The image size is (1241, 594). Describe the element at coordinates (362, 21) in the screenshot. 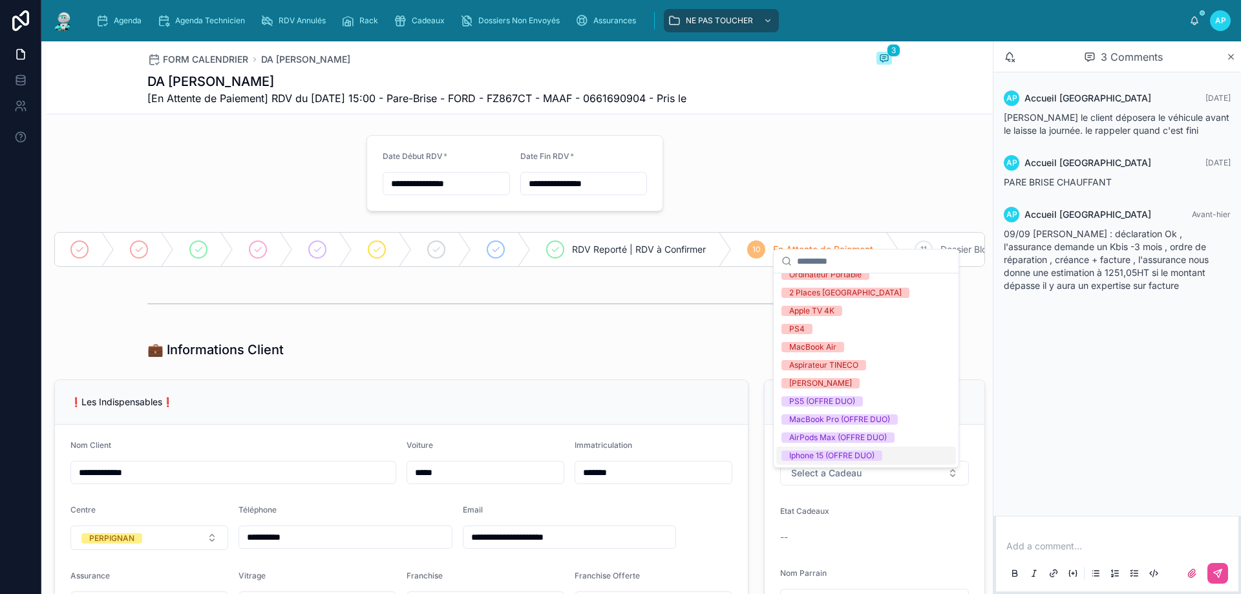

I see `a: Rack` at that location.